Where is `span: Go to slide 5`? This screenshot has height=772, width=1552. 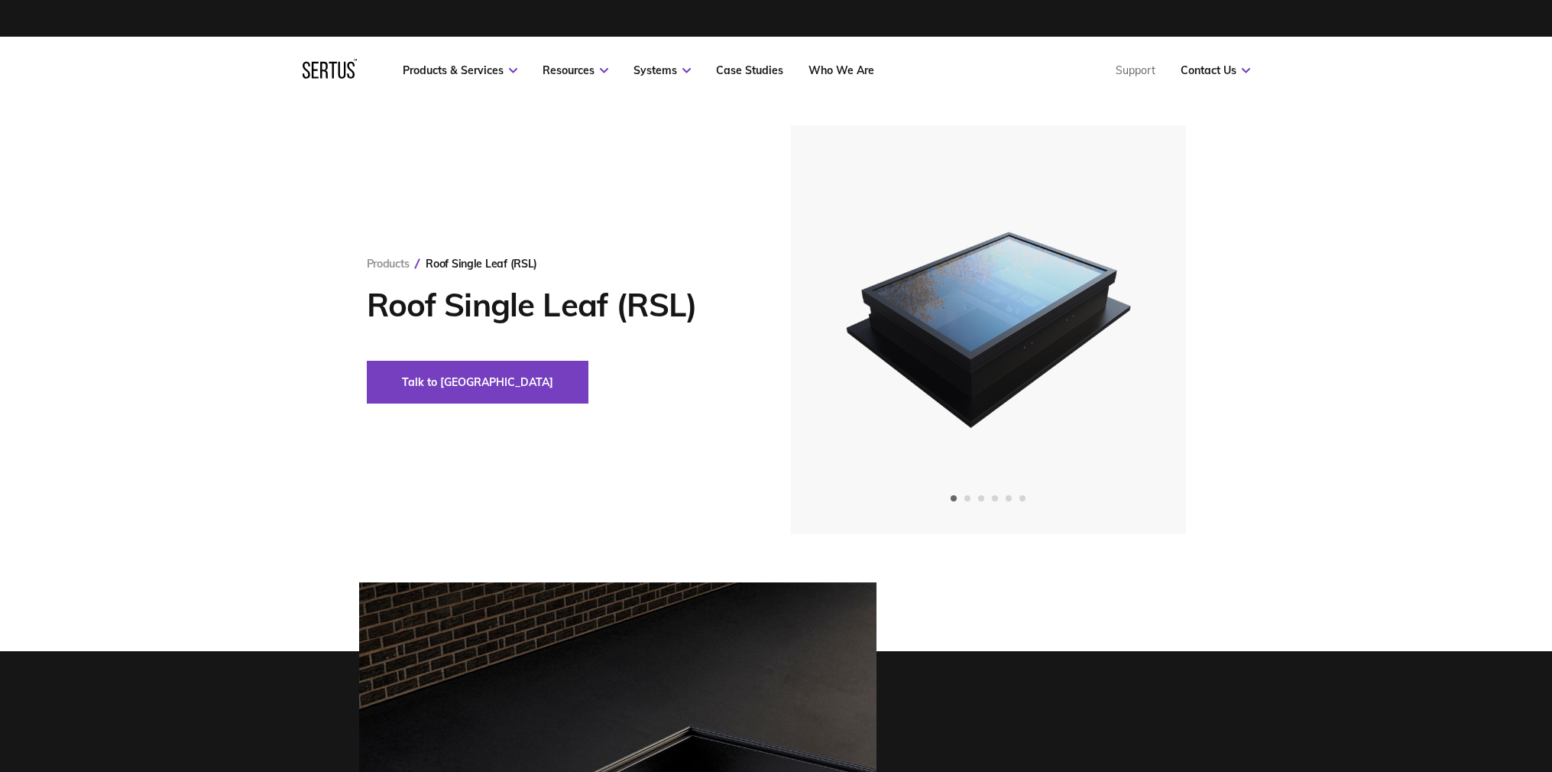 span: Go to slide 5 is located at coordinates (1008, 498).